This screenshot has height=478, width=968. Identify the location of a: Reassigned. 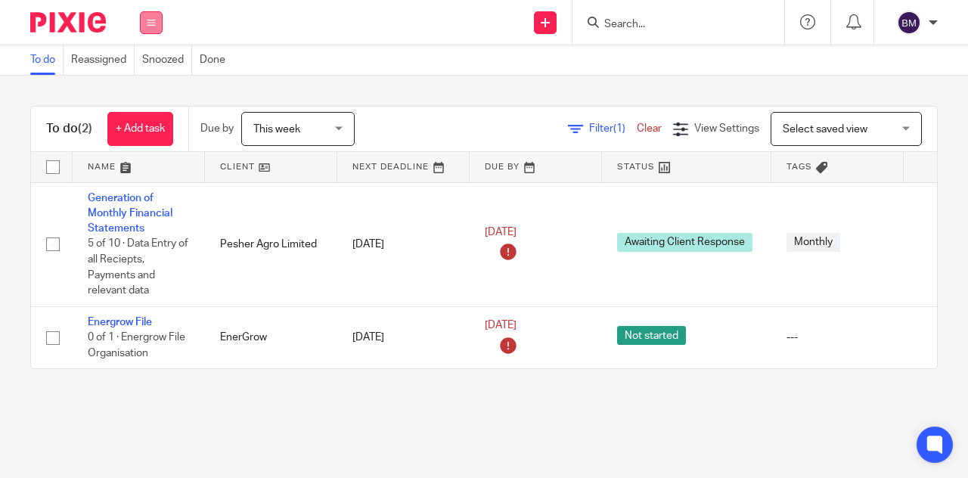
(103, 60).